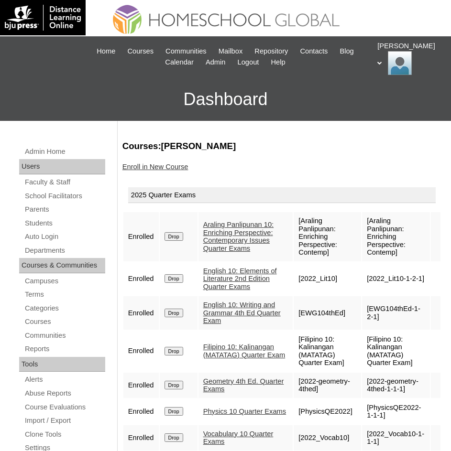 Image resolution: width=451 pixels, height=451 pixels. What do you see at coordinates (62, 266) in the screenshot?
I see `div: Courses & Communities` at bounding box center [62, 266].